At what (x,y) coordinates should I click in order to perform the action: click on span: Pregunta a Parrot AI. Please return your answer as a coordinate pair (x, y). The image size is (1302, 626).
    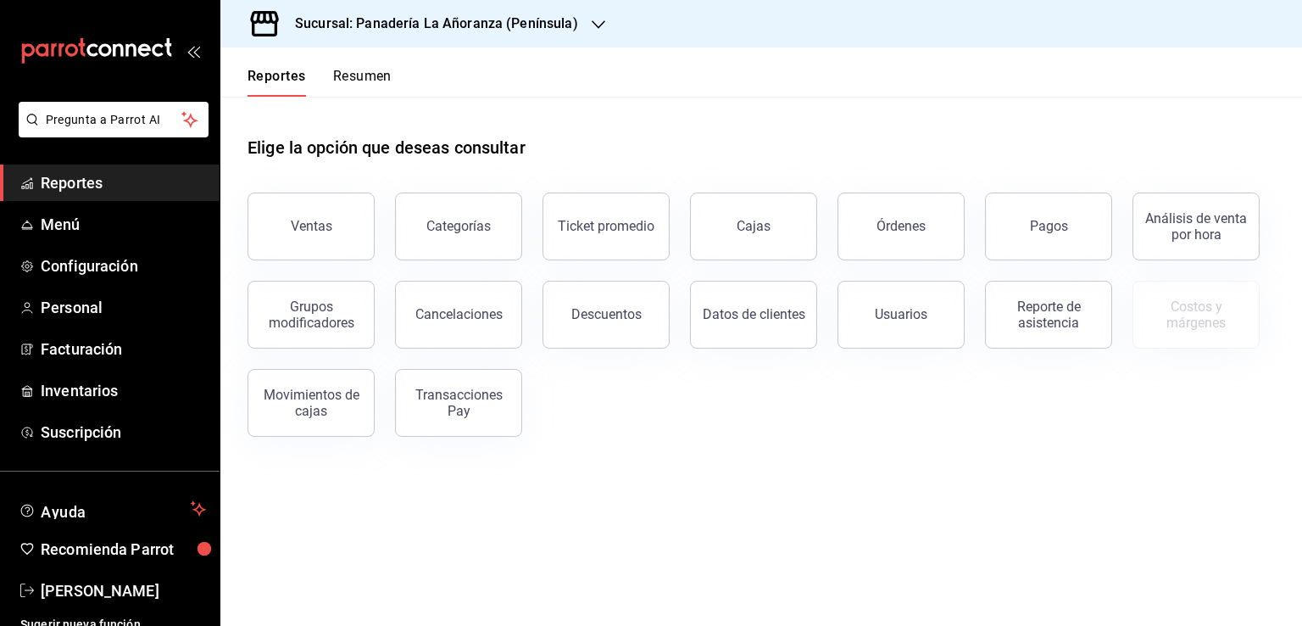
    Looking at the image, I should click on (114, 120).